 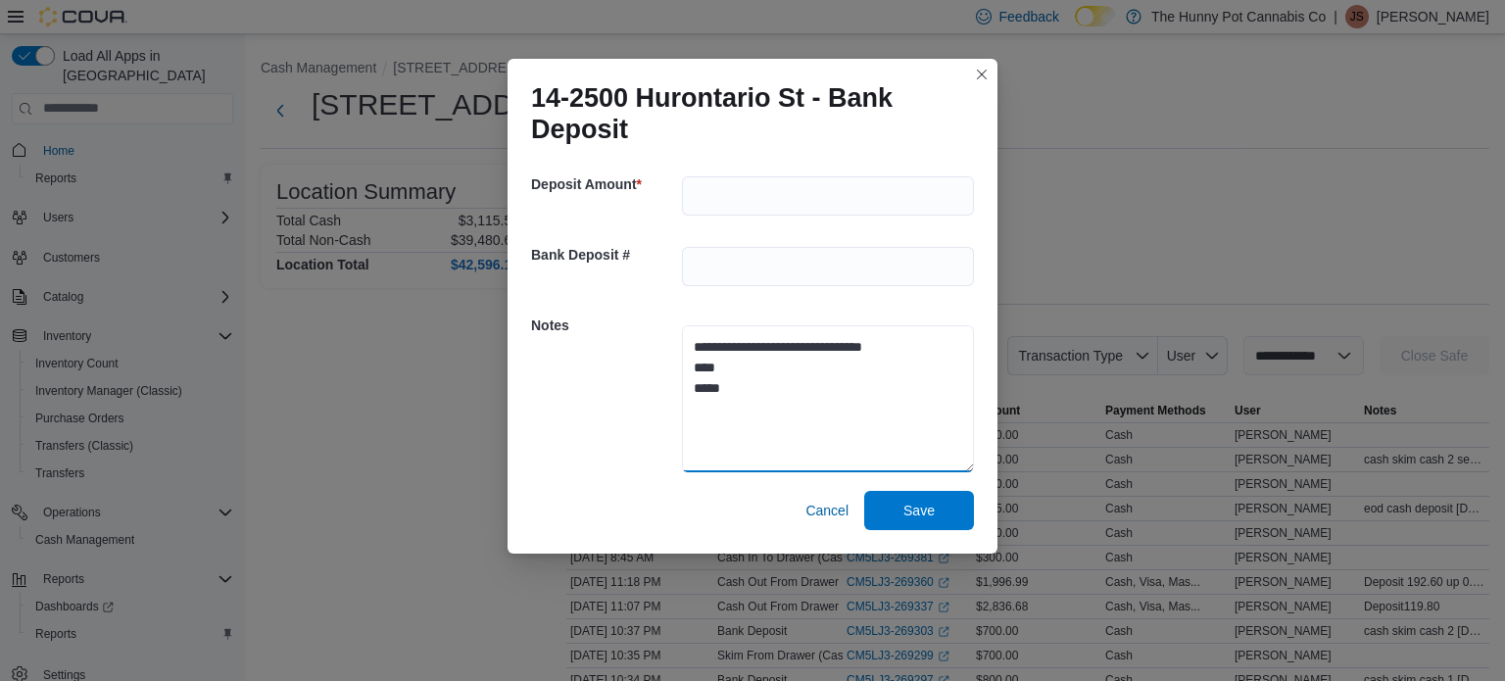 What do you see at coordinates (745, 114) in the screenshot?
I see `h1: 14-2500 Hurontario St - Bank Deposit` at bounding box center [745, 114].